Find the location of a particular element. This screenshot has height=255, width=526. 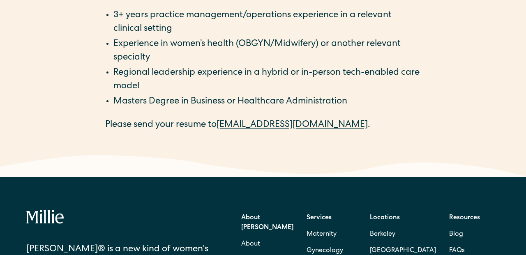

p: Please send your resume to . is located at coordinates (263, 125).